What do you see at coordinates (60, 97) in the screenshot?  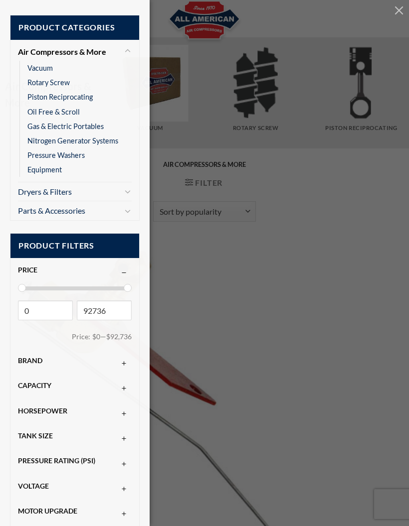 I see `a: Piston Reciprocating` at bounding box center [60, 97].